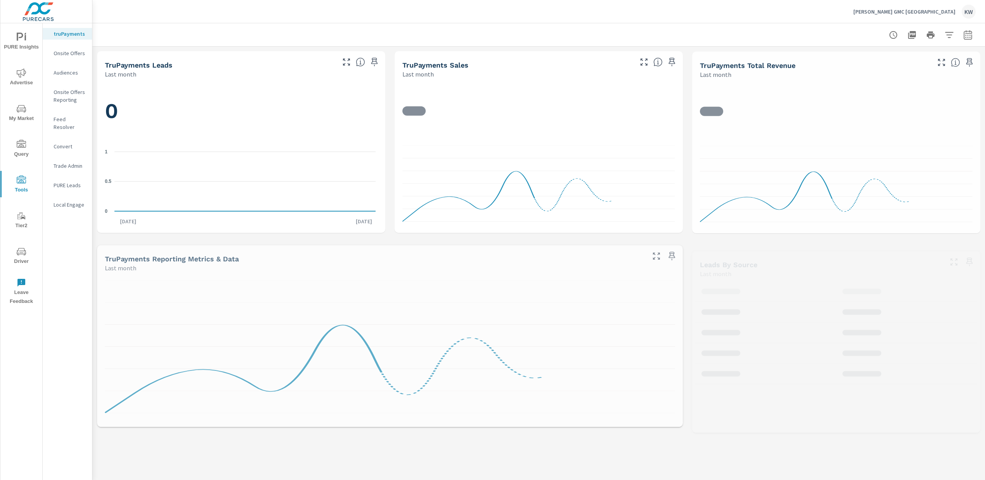 This screenshot has height=480, width=985. I want to click on p: Feed Resolver, so click(70, 123).